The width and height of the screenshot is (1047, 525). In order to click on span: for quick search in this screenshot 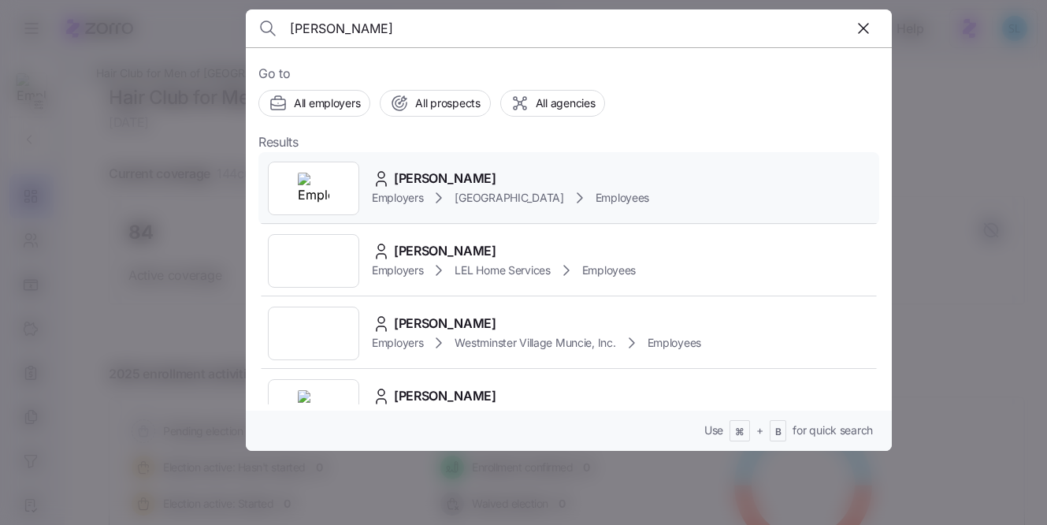, I will do `click(833, 430)`.